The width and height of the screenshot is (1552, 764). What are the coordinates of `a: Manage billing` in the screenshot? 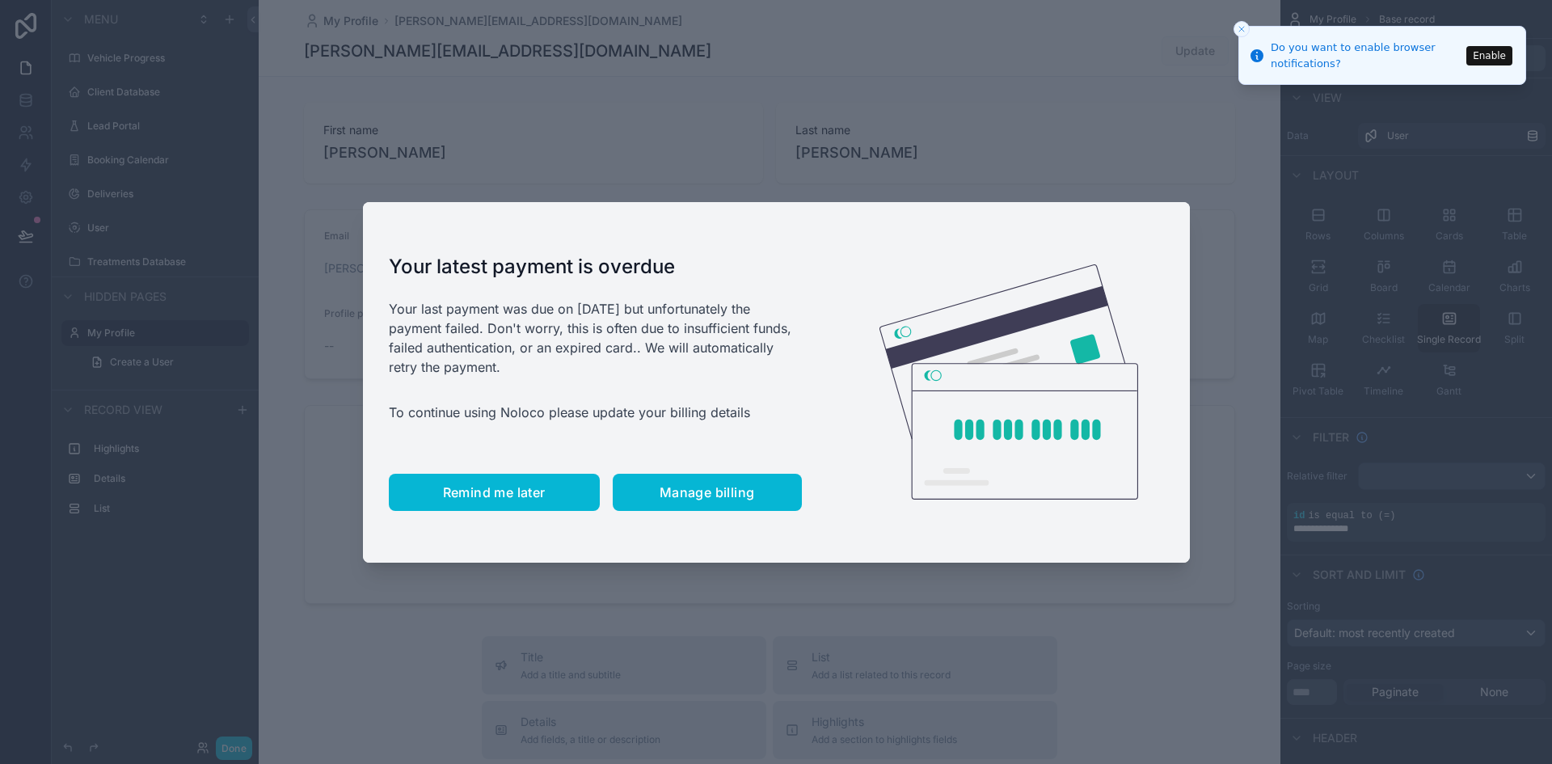 It's located at (707, 492).